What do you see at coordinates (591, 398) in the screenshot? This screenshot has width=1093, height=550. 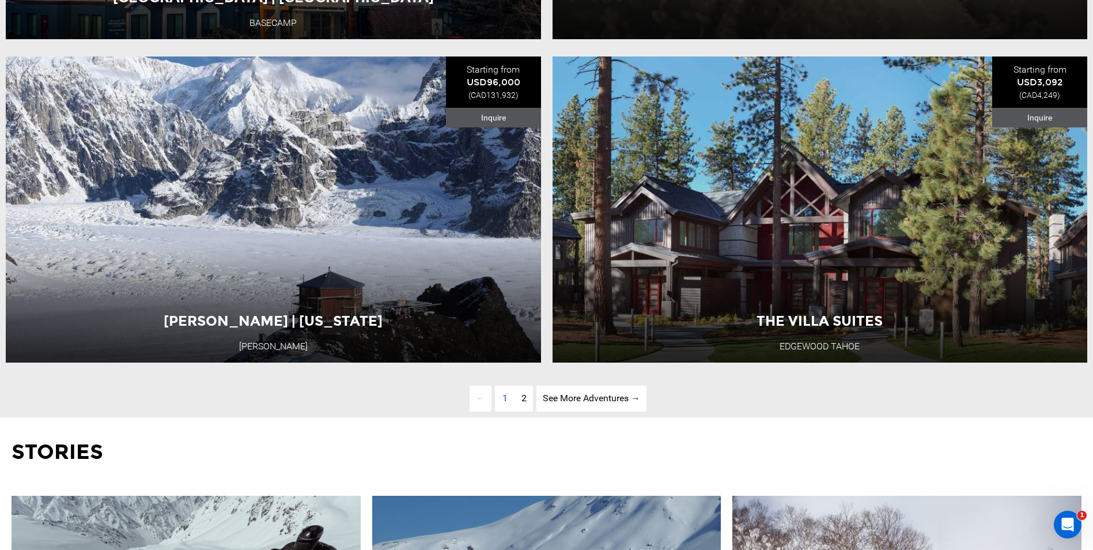 I see `a: See More Adventures → page` at bounding box center [591, 398].